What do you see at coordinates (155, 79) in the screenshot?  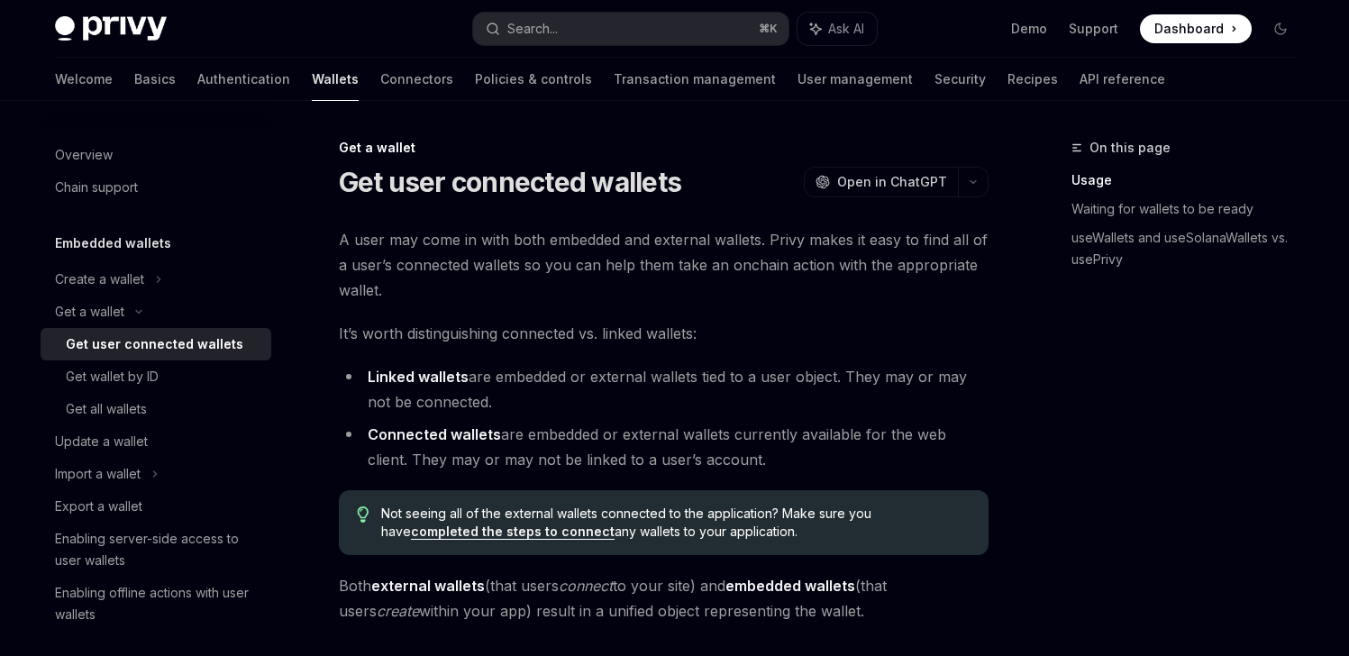 I see `a: Basics` at bounding box center [155, 79].